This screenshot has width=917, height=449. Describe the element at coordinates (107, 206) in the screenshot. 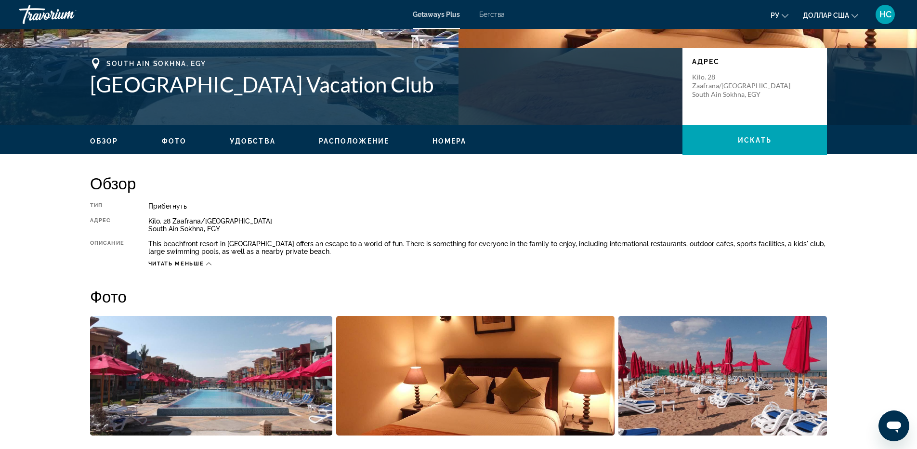

I see `div: Тип` at that location.